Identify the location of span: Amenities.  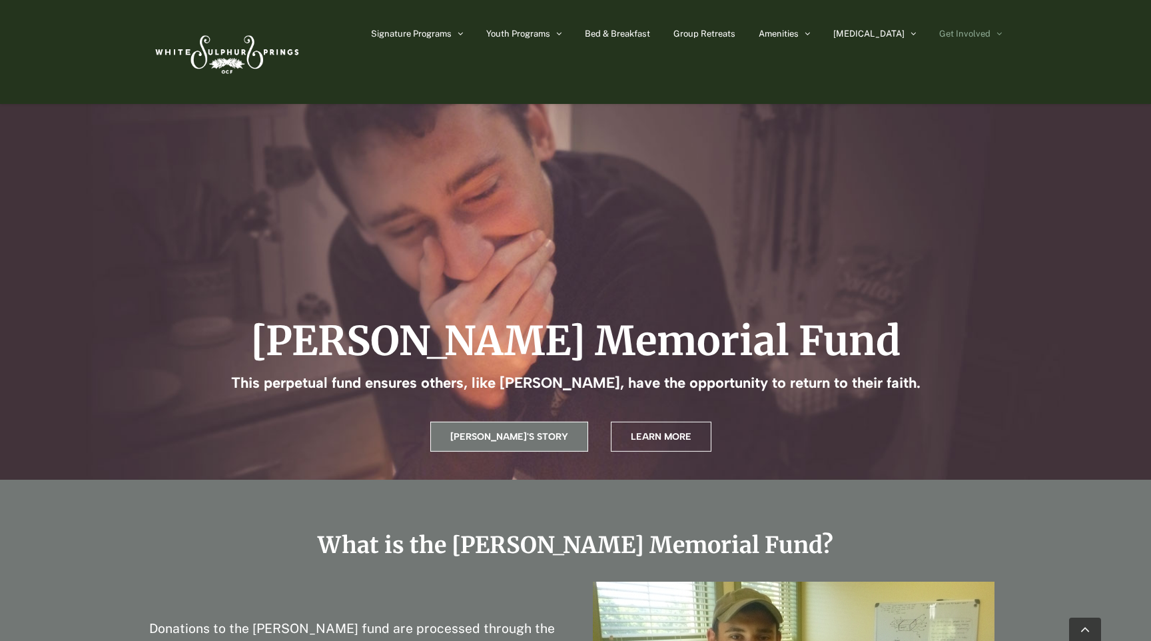
(779, 33).